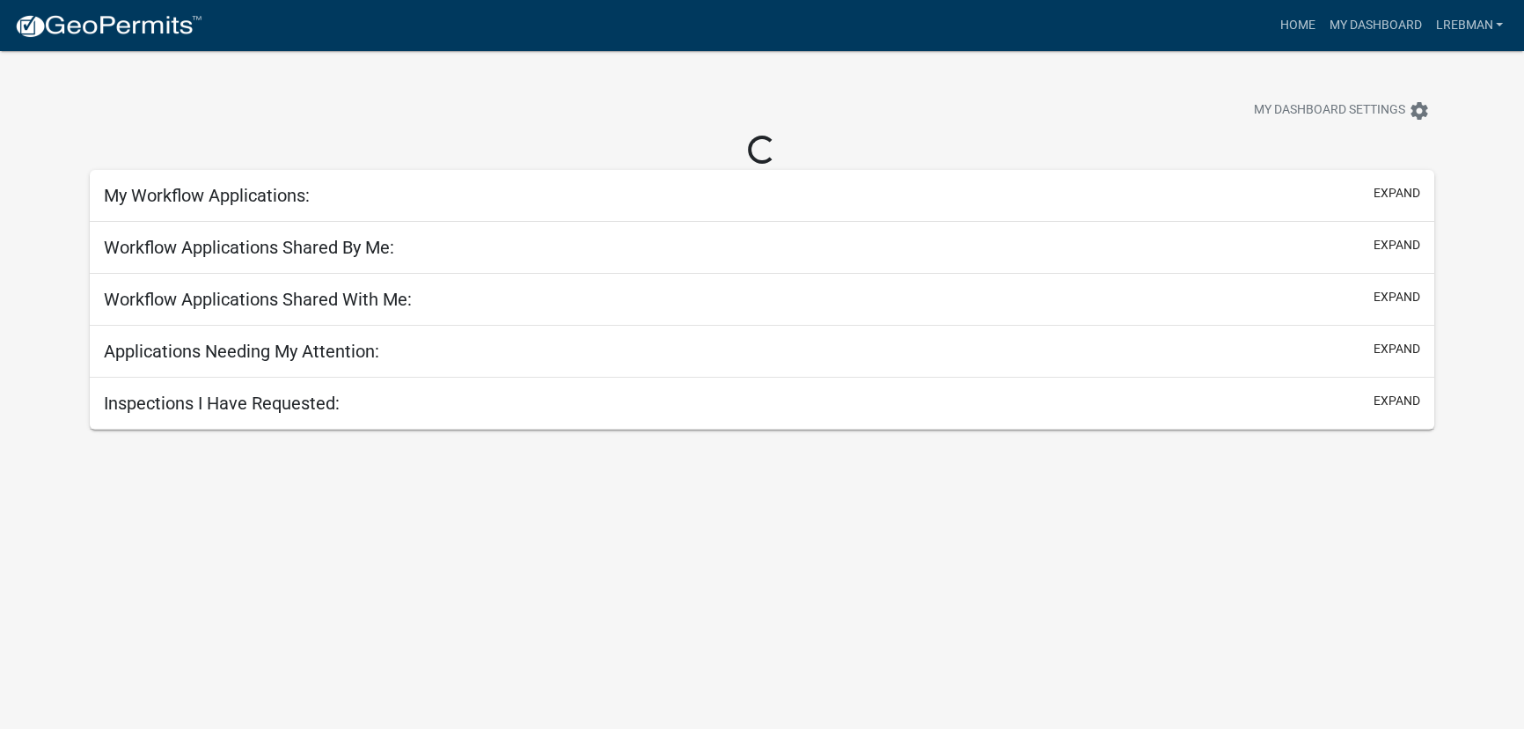 The width and height of the screenshot is (1524, 729). I want to click on h5: My Workflow Applications:, so click(207, 195).